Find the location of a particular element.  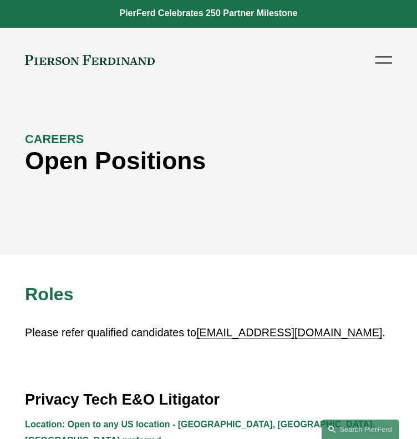

a: Search this site is located at coordinates (361, 429).